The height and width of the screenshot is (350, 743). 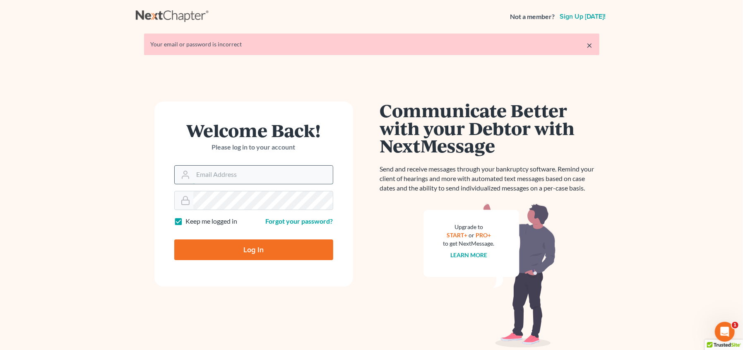 What do you see at coordinates (457, 235) in the screenshot?
I see `a: START+` at bounding box center [457, 235].